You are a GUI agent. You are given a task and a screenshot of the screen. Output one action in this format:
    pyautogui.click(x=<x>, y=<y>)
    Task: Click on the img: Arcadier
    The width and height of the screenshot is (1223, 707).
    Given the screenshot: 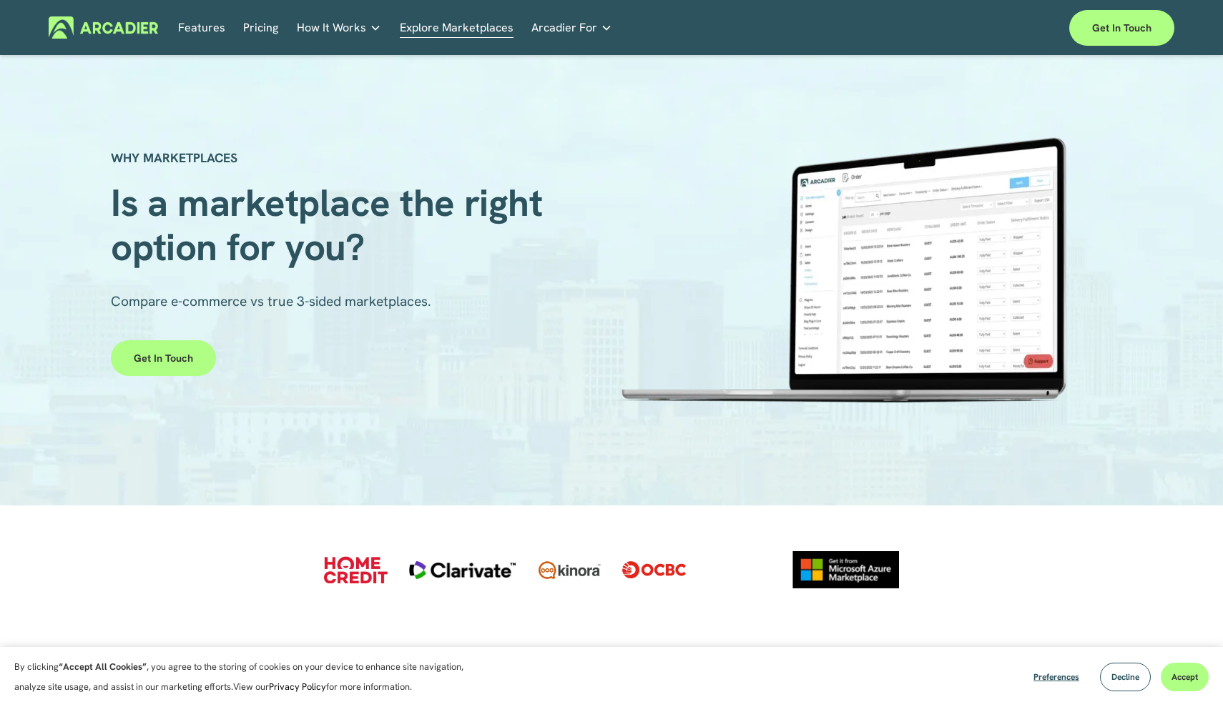 What is the action you would take?
    pyautogui.click(x=103, y=27)
    